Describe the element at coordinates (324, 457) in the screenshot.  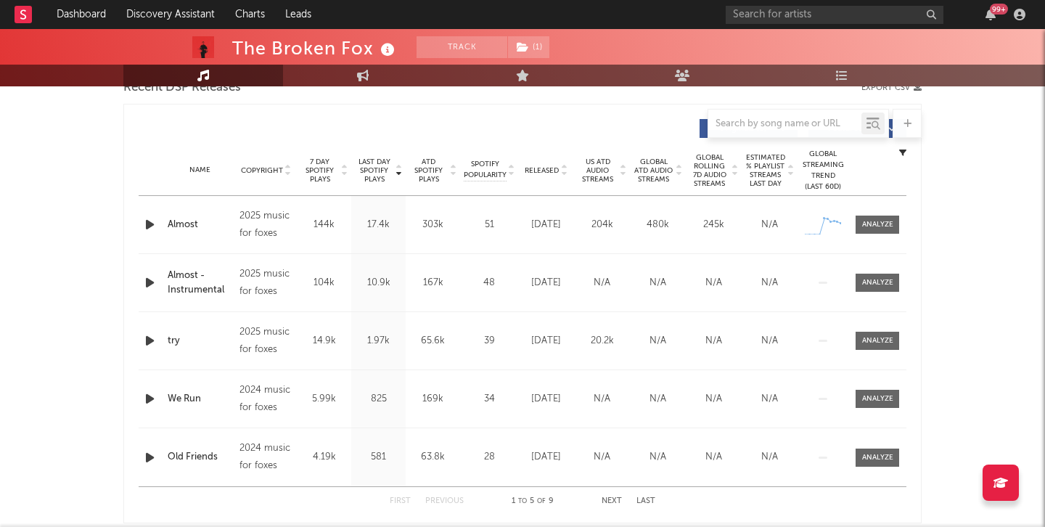
I see `div: 4.19k` at that location.